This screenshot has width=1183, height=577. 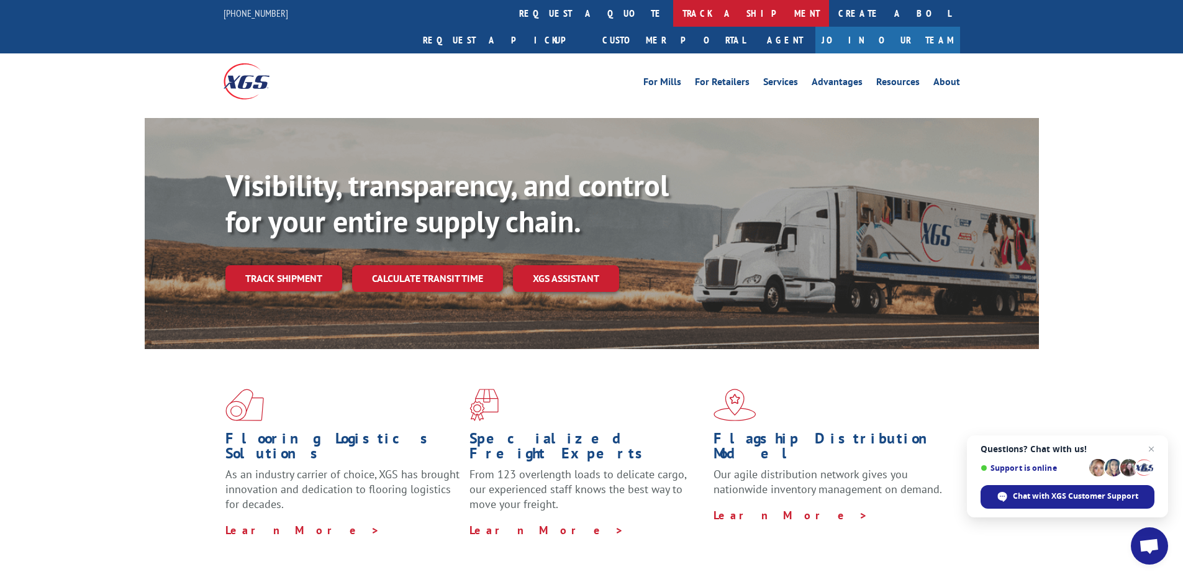 I want to click on a: Open chat, so click(x=1149, y=546).